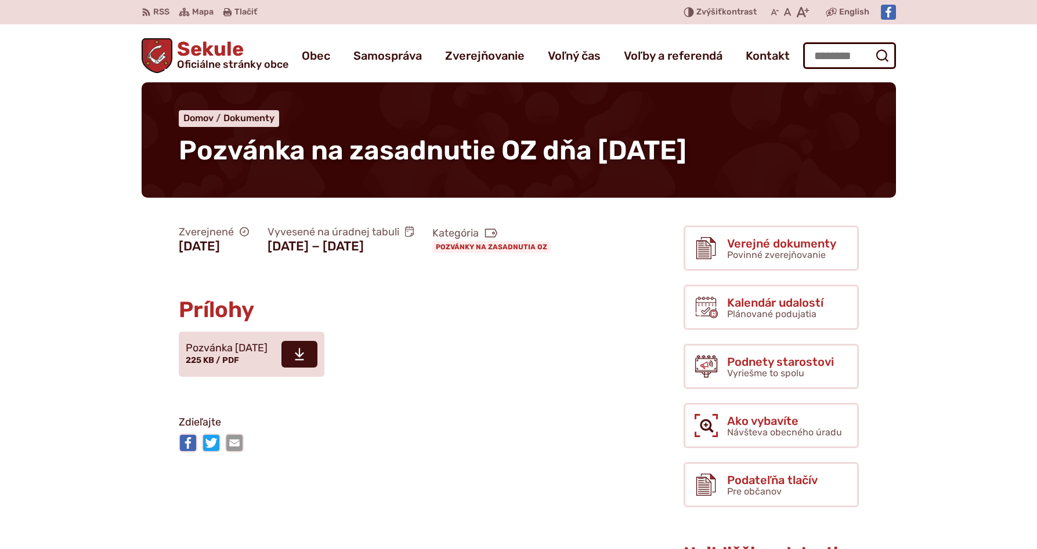  What do you see at coordinates (781, 244) in the screenshot?
I see `span: Verejné dokumenty` at bounding box center [781, 244].